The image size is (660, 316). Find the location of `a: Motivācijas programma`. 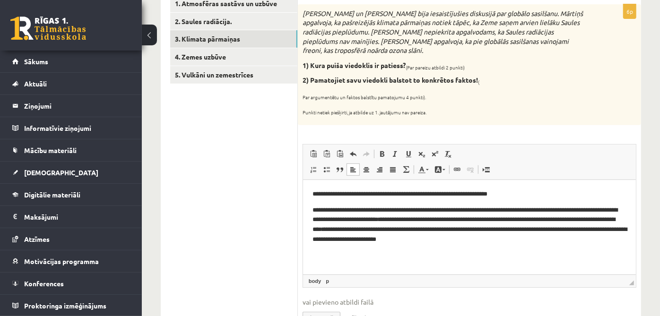

a: Motivācijas programma is located at coordinates (71, 261).